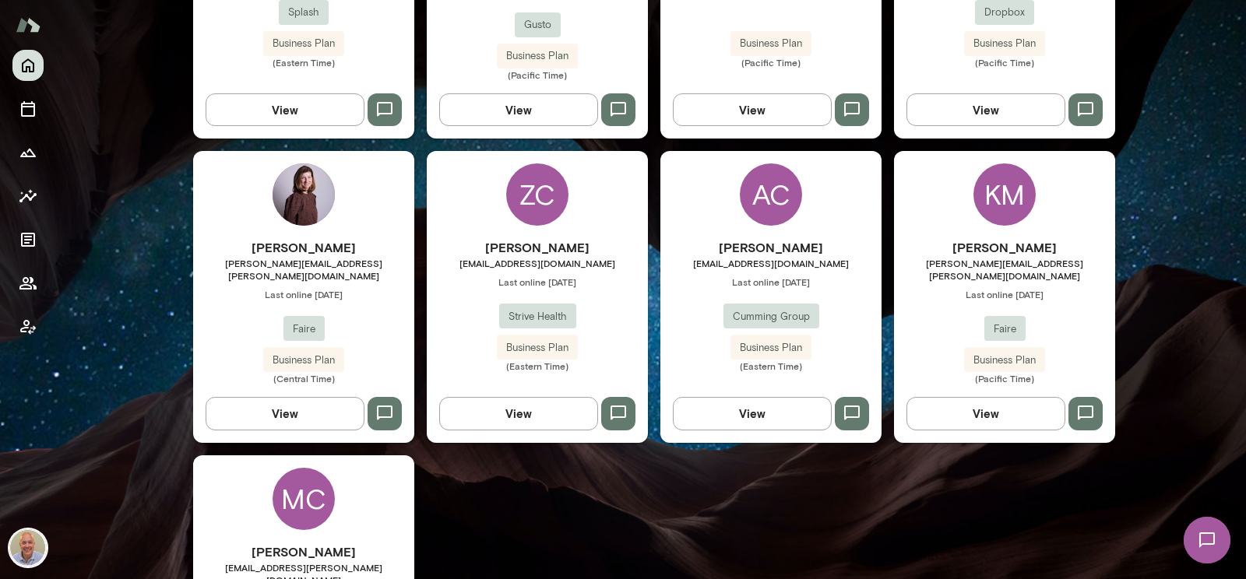  Describe the element at coordinates (771, 195) in the screenshot. I see `div: AC` at that location.